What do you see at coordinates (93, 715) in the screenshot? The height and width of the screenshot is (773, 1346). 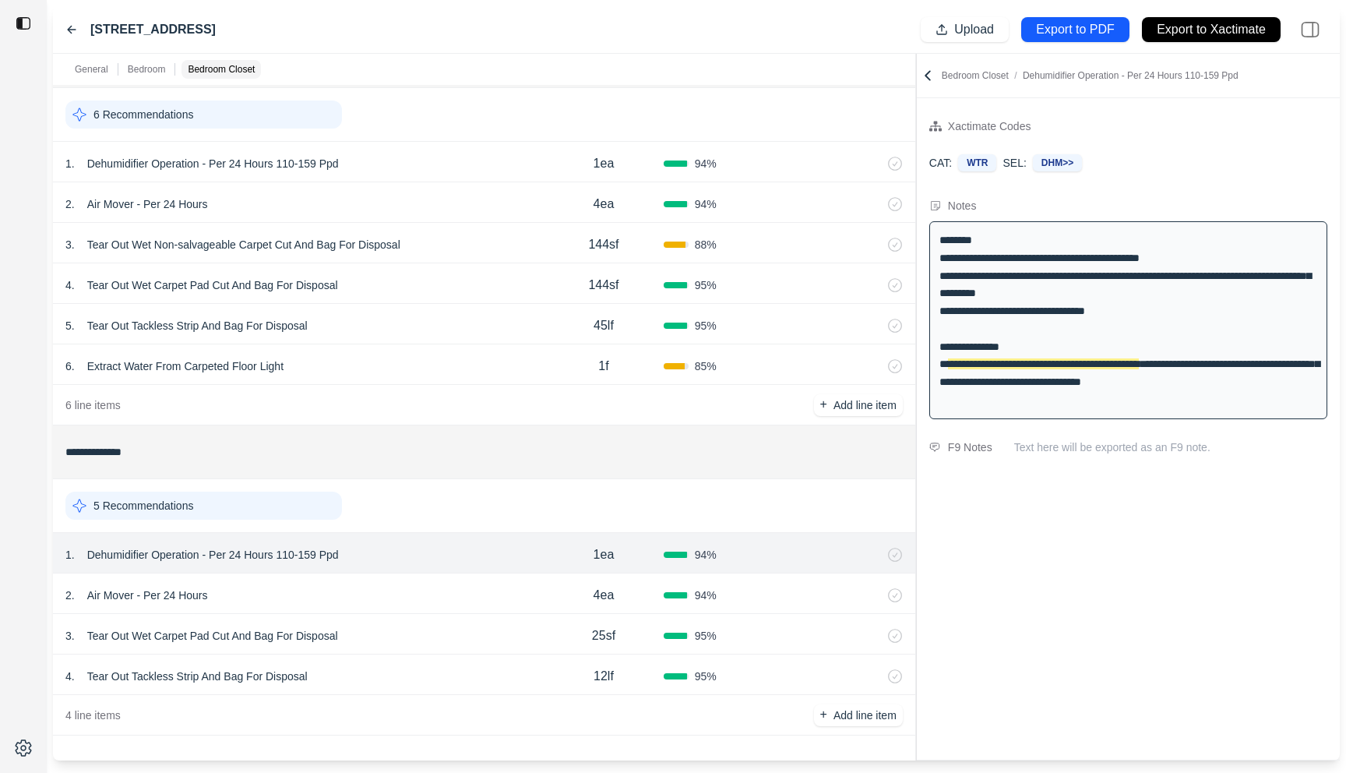 I see `p: 4 line items` at bounding box center [93, 715].